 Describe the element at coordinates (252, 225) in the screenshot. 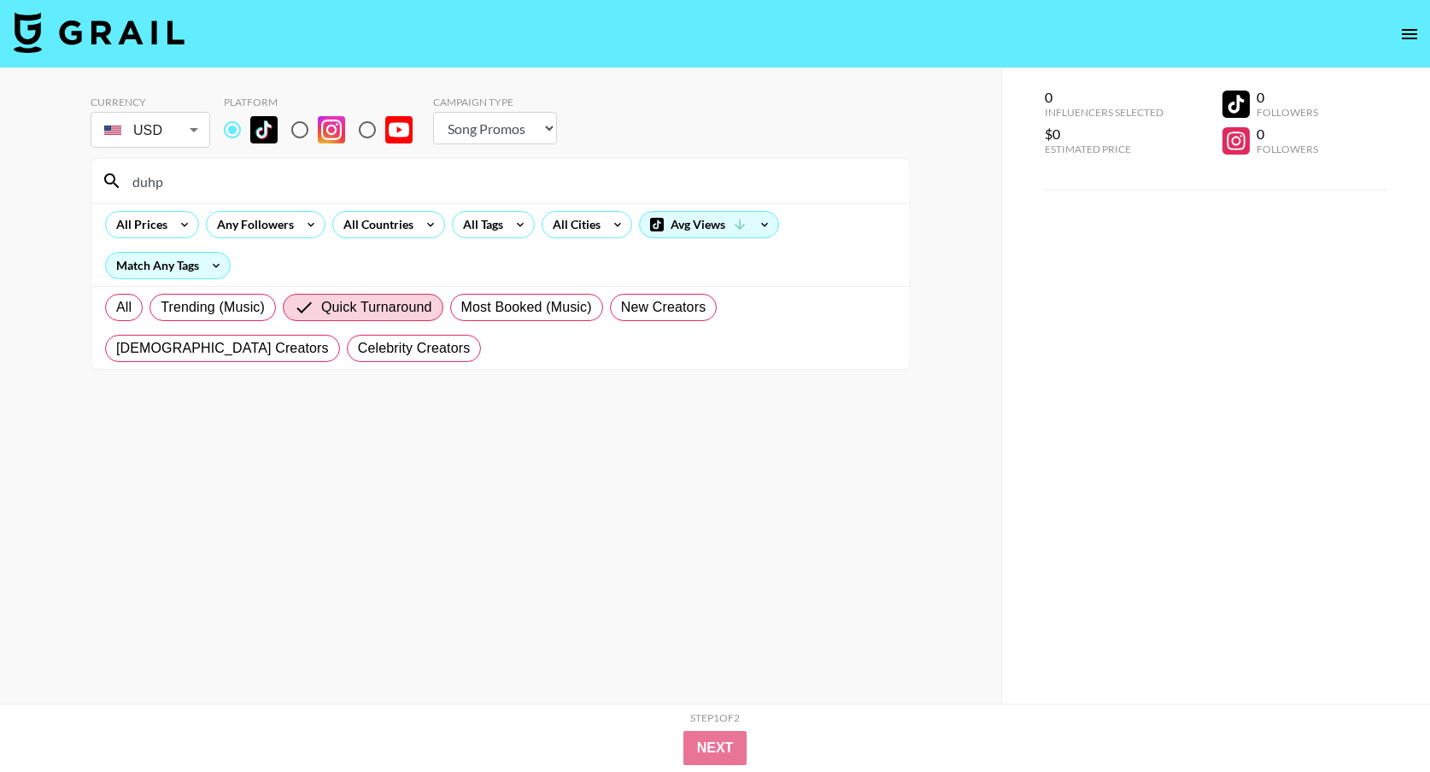

I see `div: Any Followers` at that location.